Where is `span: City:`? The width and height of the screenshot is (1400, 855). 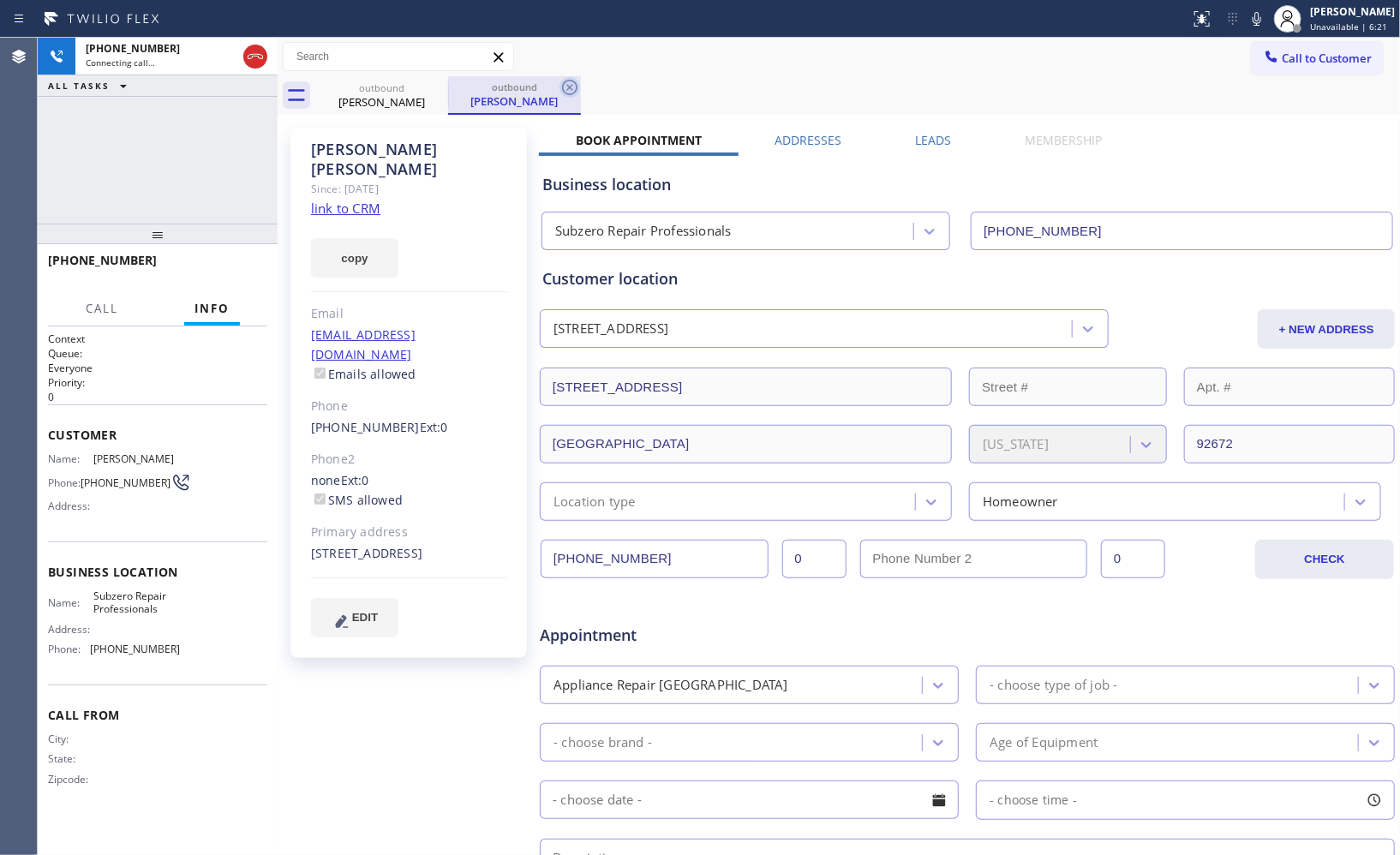 span: City: is located at coordinates (70, 738).